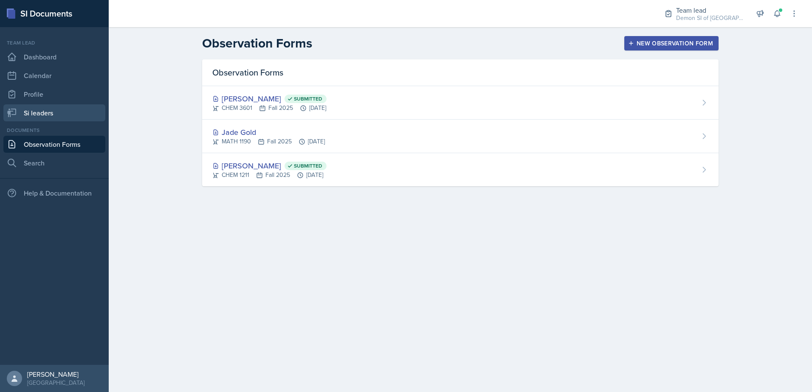  Describe the element at coordinates (54, 193) in the screenshot. I see `div: Help & Documentation` at that location.